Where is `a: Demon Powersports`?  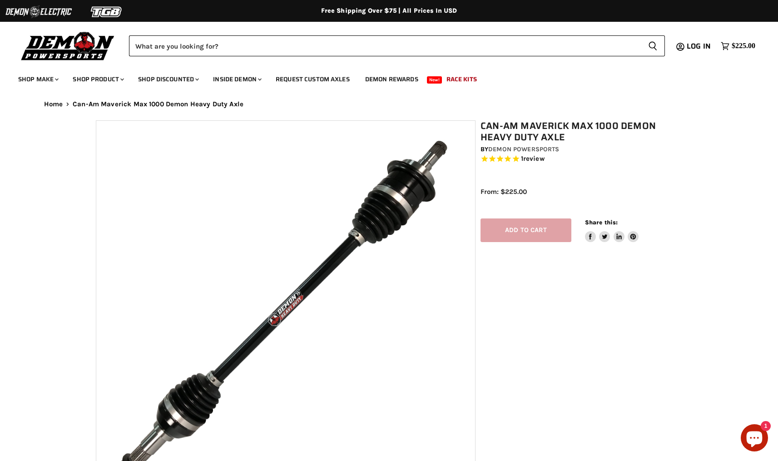 a: Demon Powersports is located at coordinates (524, 149).